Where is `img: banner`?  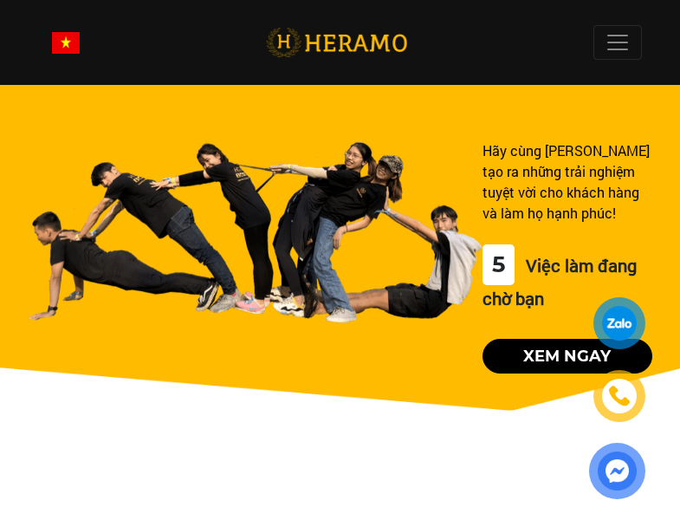 img: banner is located at coordinates (255, 231).